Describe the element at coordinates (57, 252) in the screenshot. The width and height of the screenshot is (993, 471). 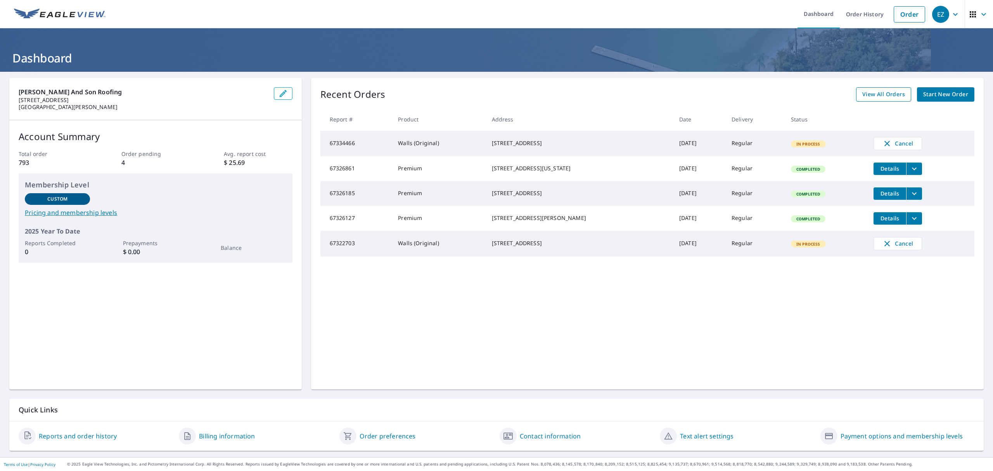
I see `p: 0` at that location.